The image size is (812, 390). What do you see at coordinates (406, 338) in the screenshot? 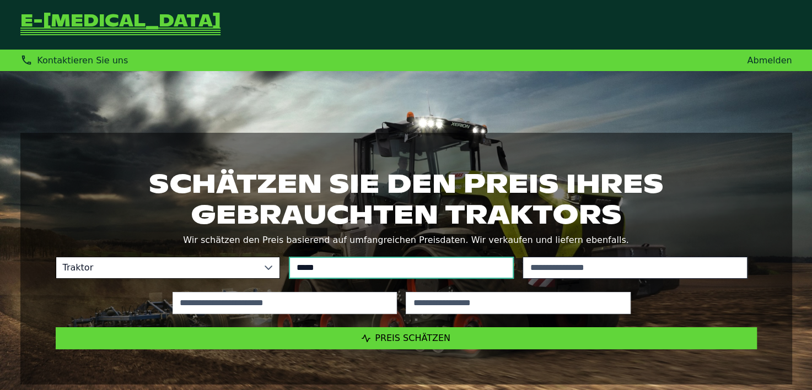
I see `button: Preis schätzen` at bounding box center [406, 338].